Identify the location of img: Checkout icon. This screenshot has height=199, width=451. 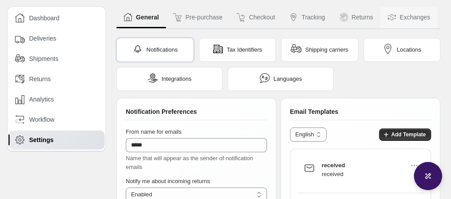
(241, 17).